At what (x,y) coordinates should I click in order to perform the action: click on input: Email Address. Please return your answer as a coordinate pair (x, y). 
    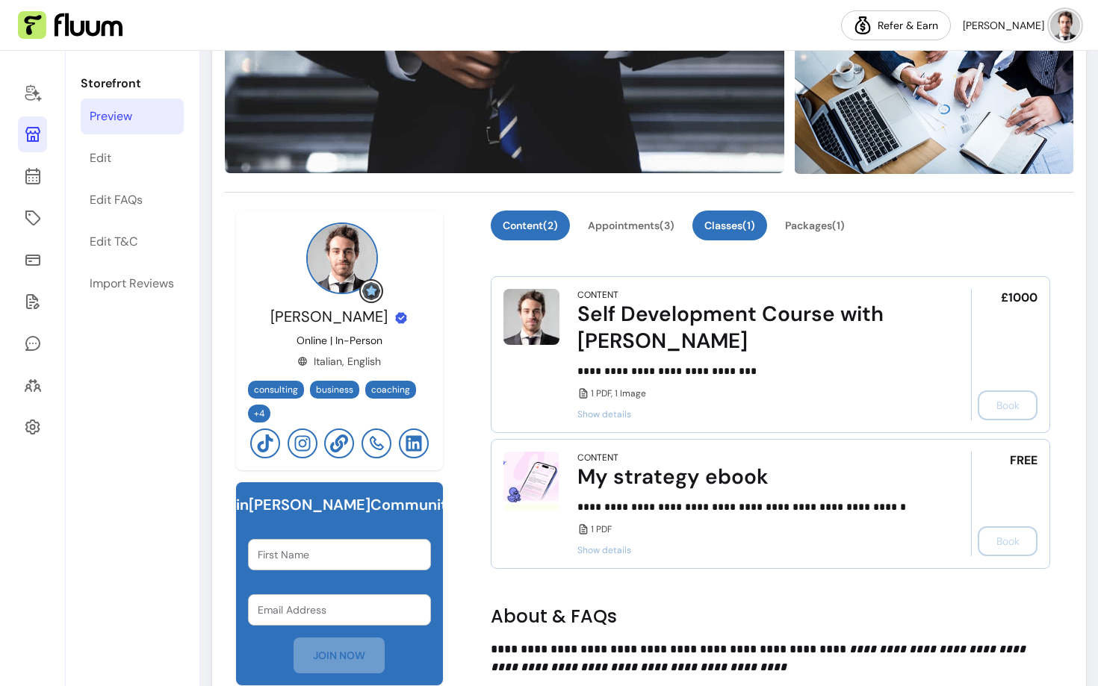
    Looking at the image, I should click on (339, 610).